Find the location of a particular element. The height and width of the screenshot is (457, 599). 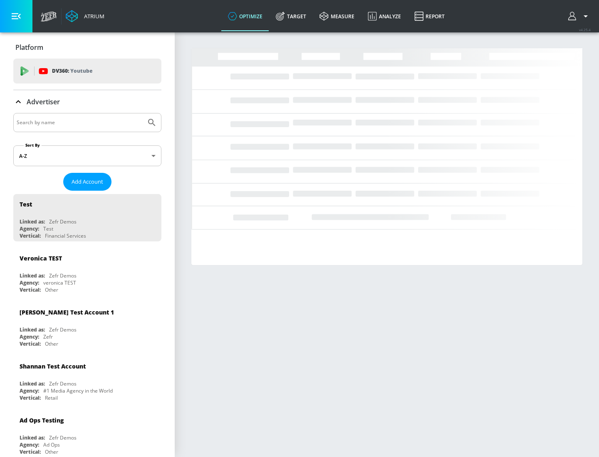

input: Search by name is located at coordinates (79, 123).